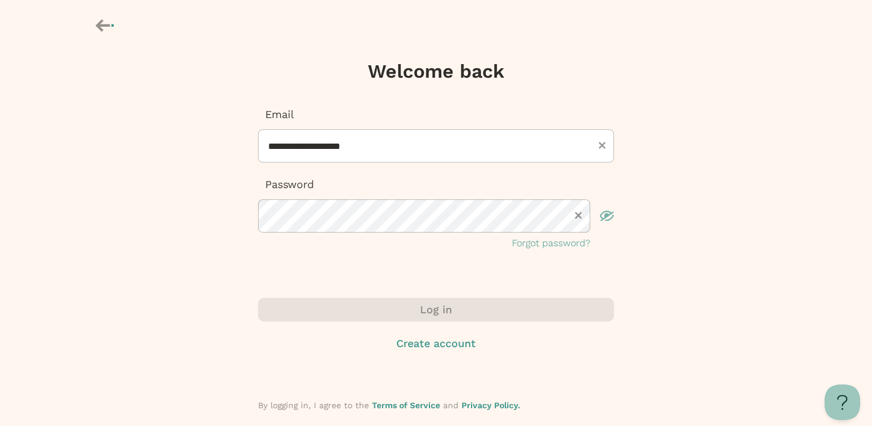 The width and height of the screenshot is (872, 426). What do you see at coordinates (436, 343) in the screenshot?
I see `p: Create account` at bounding box center [436, 343].